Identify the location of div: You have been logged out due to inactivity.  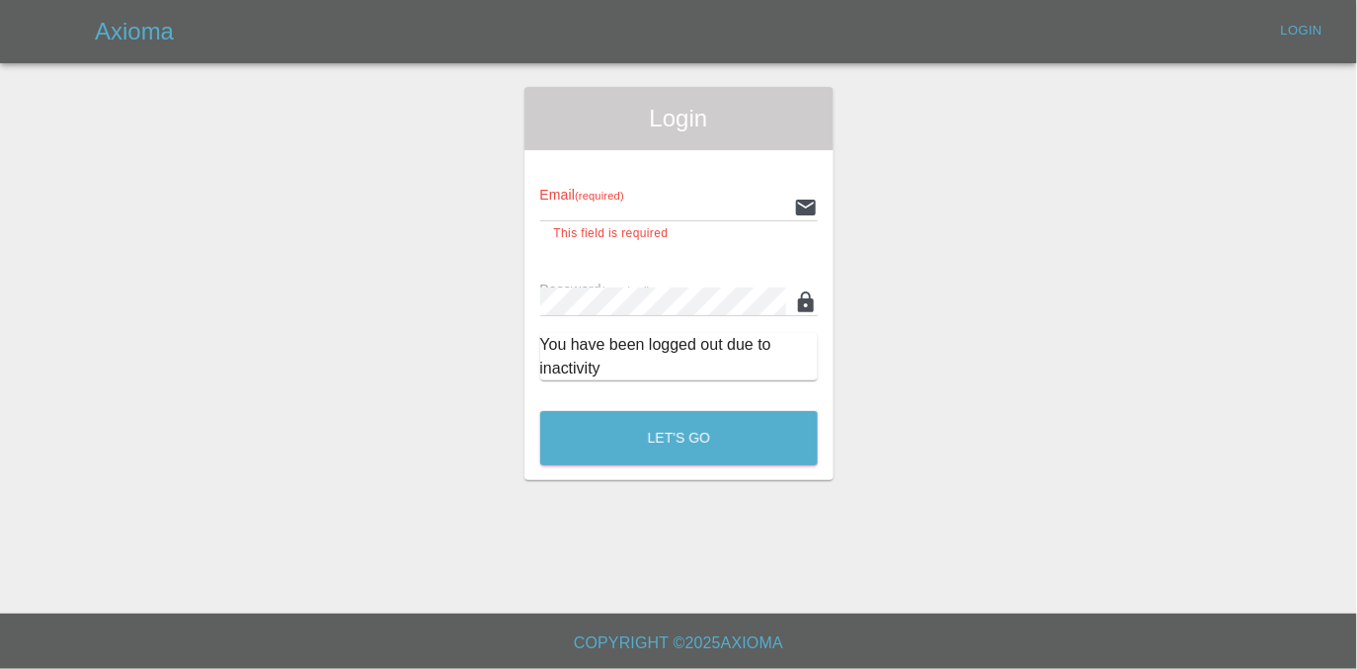
(678, 357).